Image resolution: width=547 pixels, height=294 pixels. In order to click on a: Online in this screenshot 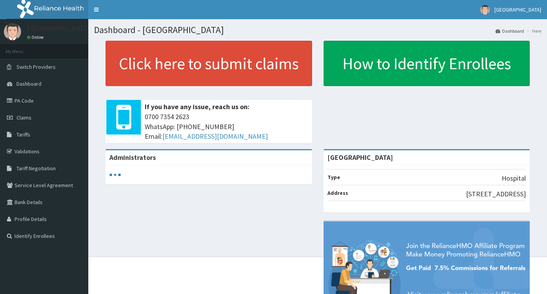, I will do `click(36, 37)`.